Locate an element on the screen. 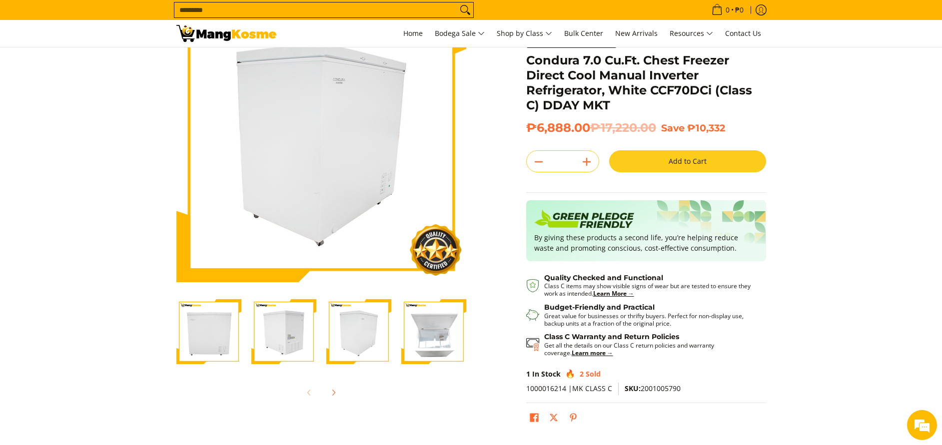 The width and height of the screenshot is (942, 445). span: 1 is located at coordinates (528, 374).